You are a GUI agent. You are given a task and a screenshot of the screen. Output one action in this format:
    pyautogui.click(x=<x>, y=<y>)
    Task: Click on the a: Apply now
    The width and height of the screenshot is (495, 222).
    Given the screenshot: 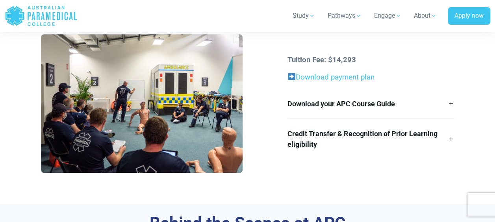 What is the action you would take?
    pyautogui.click(x=469, y=16)
    